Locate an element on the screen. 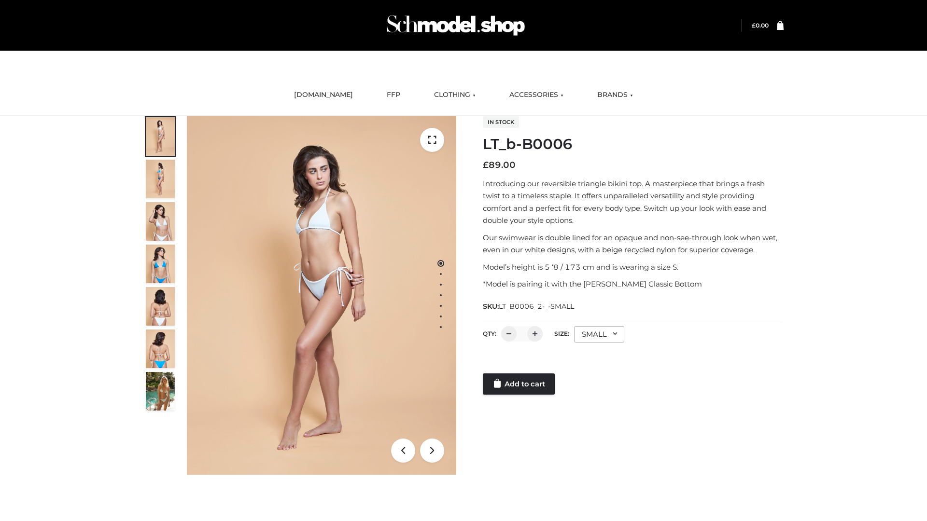 The image size is (927, 521). img: ArielClassicBikiniTop_CloudNine_AzureSky_OW114ECO_4-scaled.jpg is located at coordinates (160, 264).